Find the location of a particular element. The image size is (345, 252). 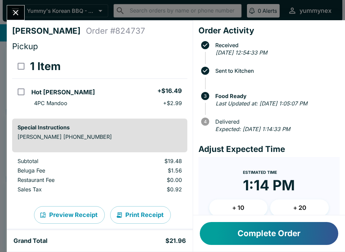

p: Subtotal is located at coordinates (62, 161).